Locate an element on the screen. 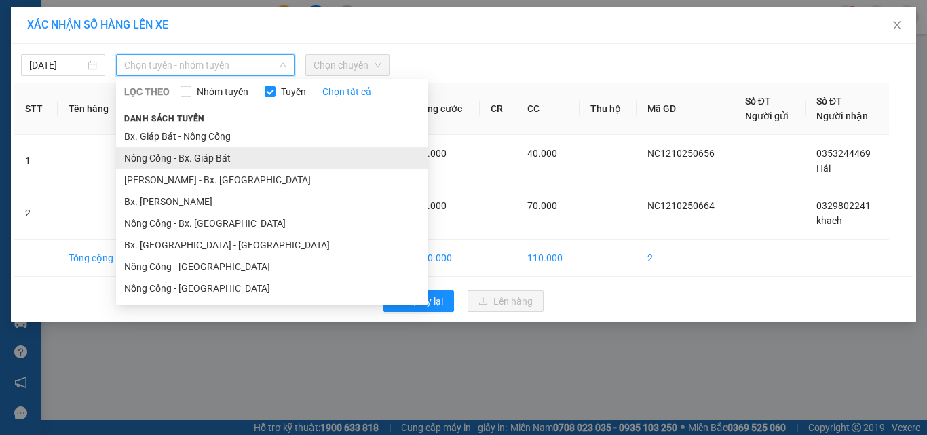 This screenshot has width=927, height=435. td: 1 is located at coordinates (36, 161).